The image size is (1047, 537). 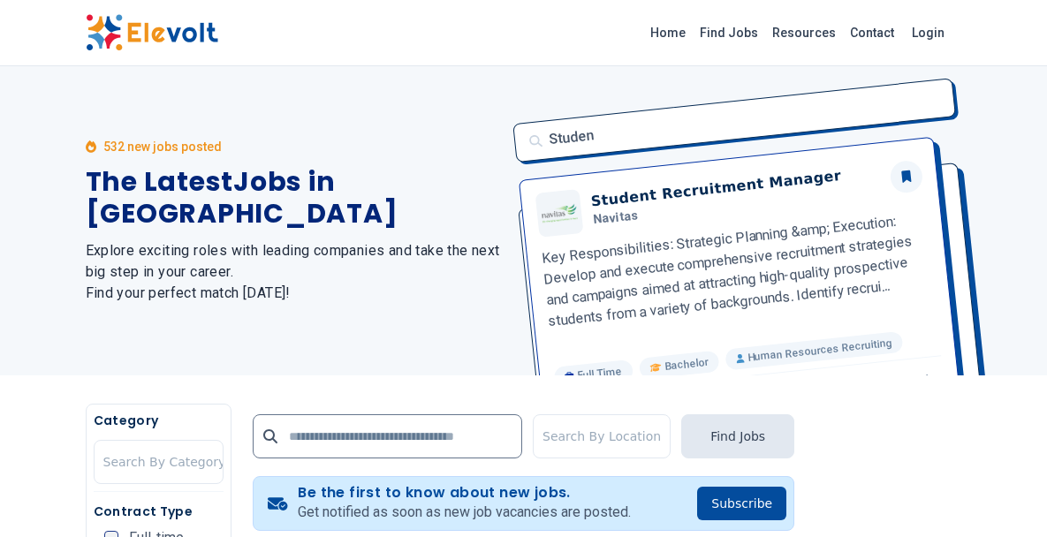 I want to click on h5: Contract Type, so click(x=158, y=511).